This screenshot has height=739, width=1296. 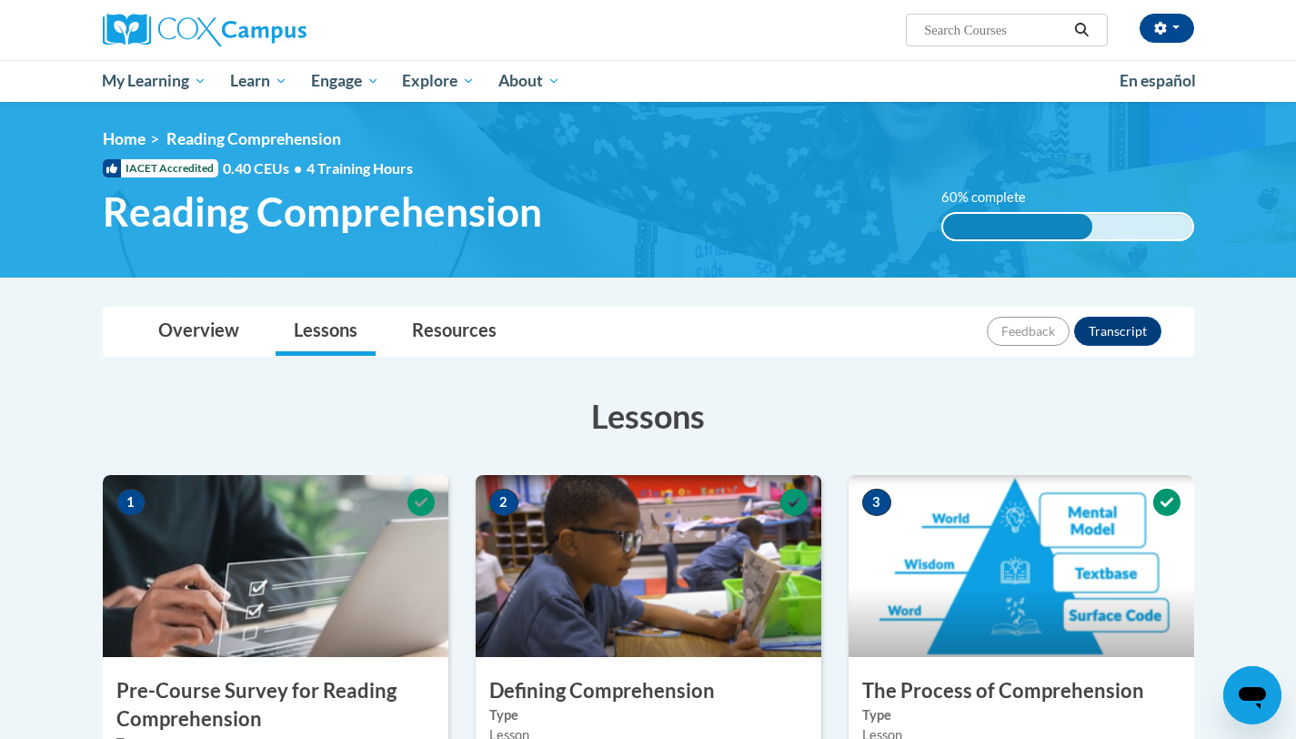 What do you see at coordinates (154, 81) in the screenshot?
I see `span: My Learning` at bounding box center [154, 81].